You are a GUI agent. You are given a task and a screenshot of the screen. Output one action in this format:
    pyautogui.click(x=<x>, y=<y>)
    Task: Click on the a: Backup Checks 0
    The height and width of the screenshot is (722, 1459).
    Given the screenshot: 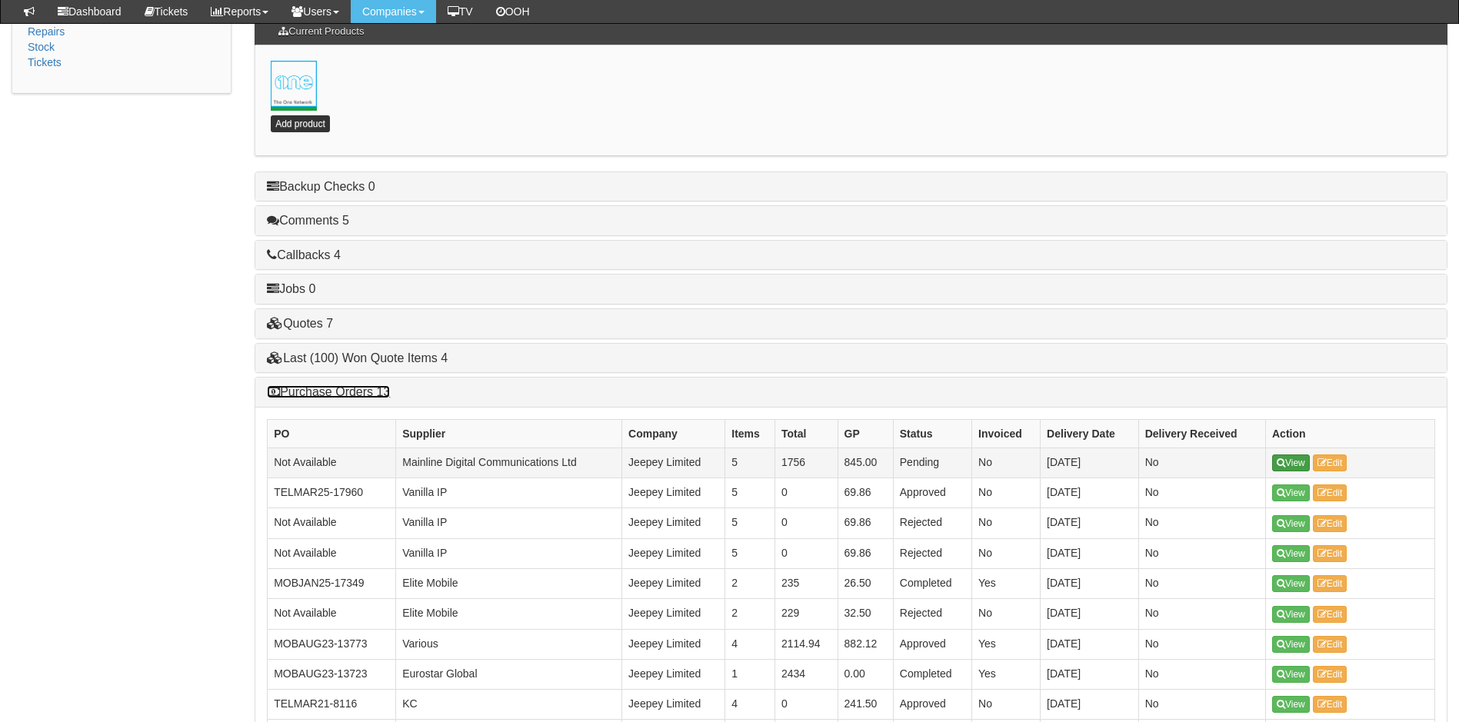 What is the action you would take?
    pyautogui.click(x=321, y=186)
    